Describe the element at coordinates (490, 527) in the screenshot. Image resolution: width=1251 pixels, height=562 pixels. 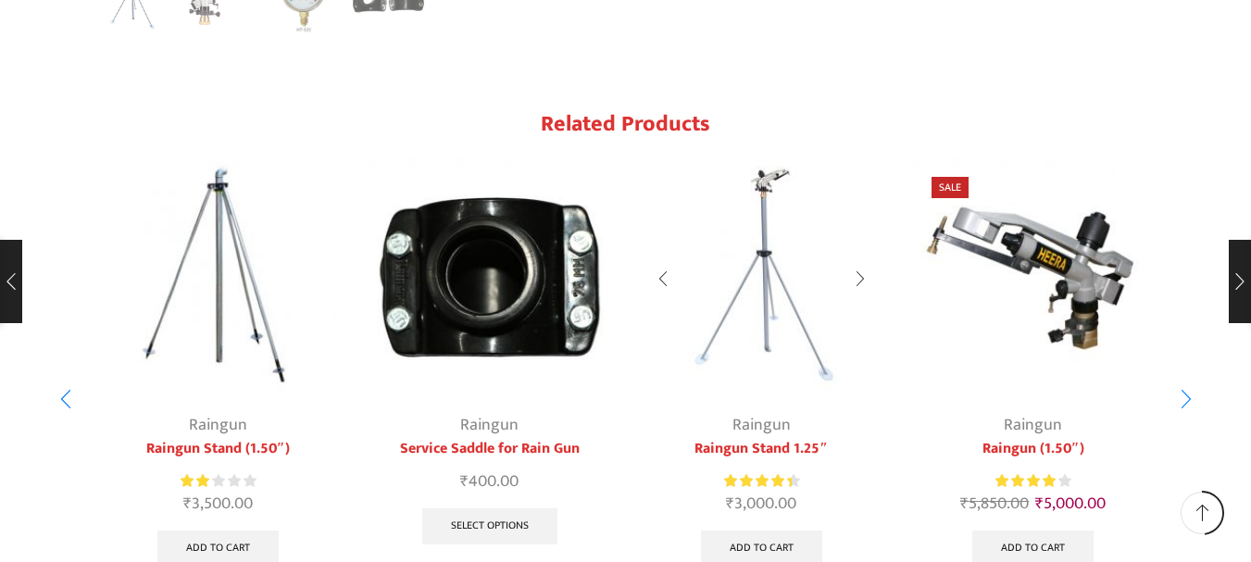
I see `a: Select options for “Service Saddle for Rain Gun”` at that location.